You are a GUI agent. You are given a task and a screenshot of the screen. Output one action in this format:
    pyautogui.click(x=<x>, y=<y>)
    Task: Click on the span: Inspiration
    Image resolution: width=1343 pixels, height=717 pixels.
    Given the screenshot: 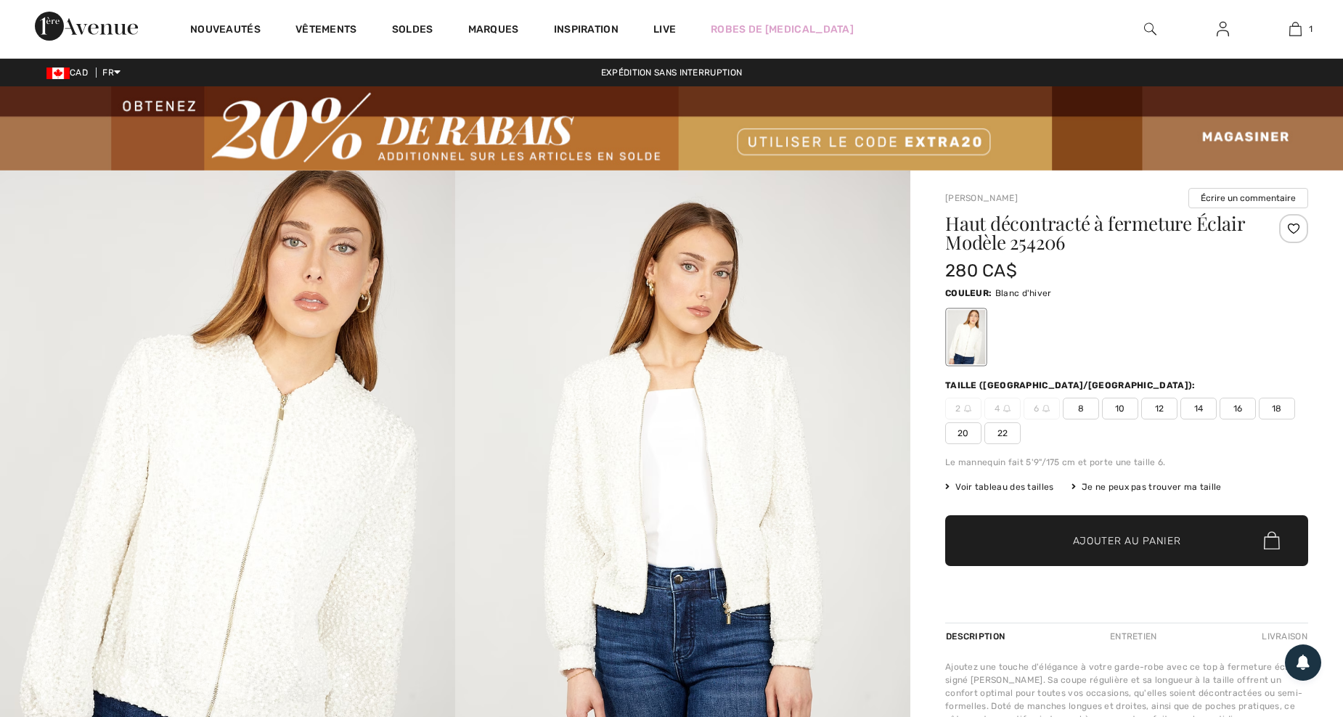 What is the action you would take?
    pyautogui.click(x=586, y=30)
    